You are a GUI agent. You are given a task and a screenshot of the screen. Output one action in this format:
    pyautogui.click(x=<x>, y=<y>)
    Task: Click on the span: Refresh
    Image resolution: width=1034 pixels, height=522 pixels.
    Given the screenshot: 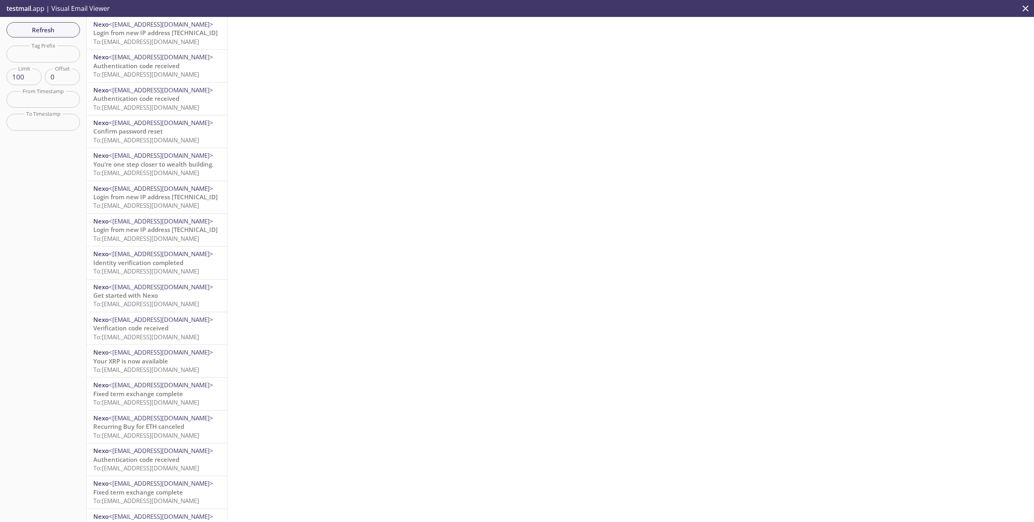 What is the action you would take?
    pyautogui.click(x=43, y=30)
    